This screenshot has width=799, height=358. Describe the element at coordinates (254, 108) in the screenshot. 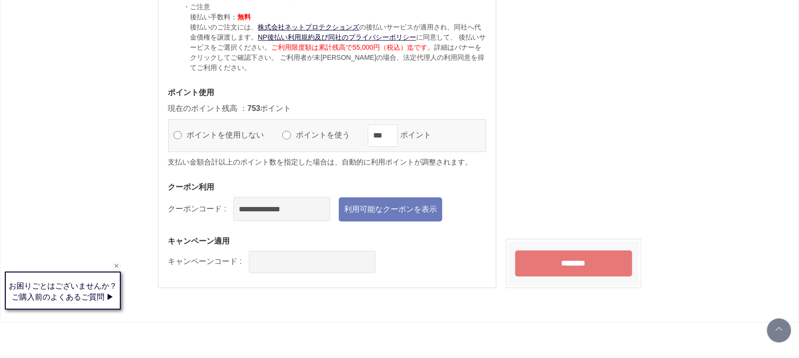

I see `span: 753` at that location.